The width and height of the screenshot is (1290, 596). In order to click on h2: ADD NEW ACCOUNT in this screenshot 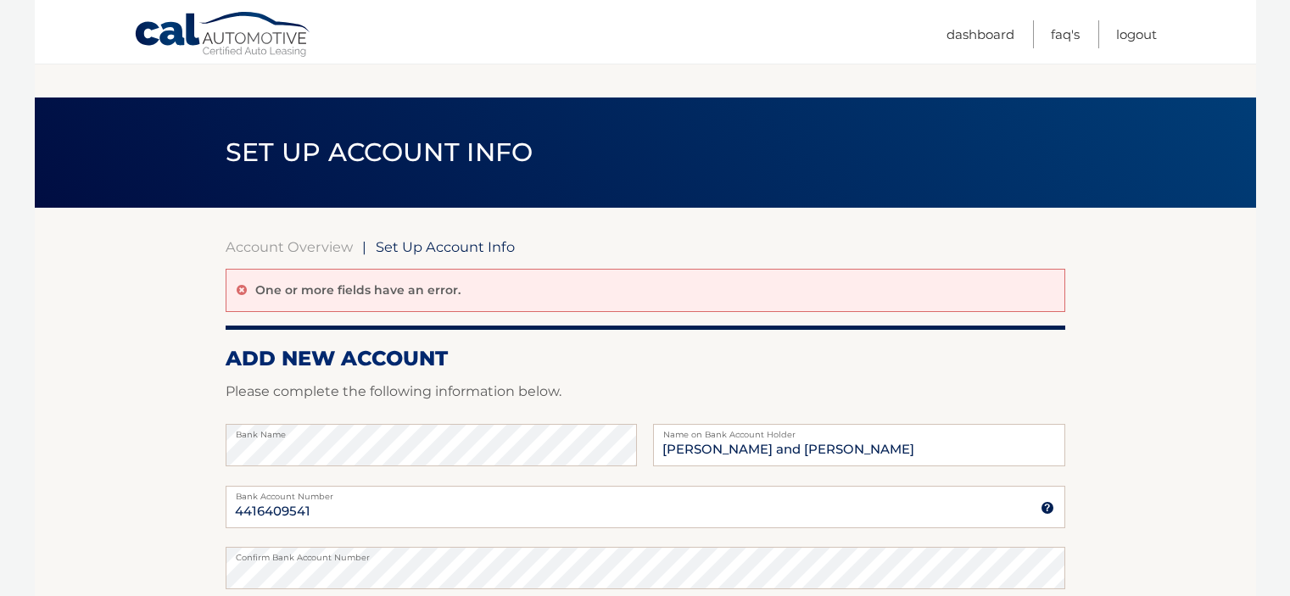, I will do `click(646, 359)`.